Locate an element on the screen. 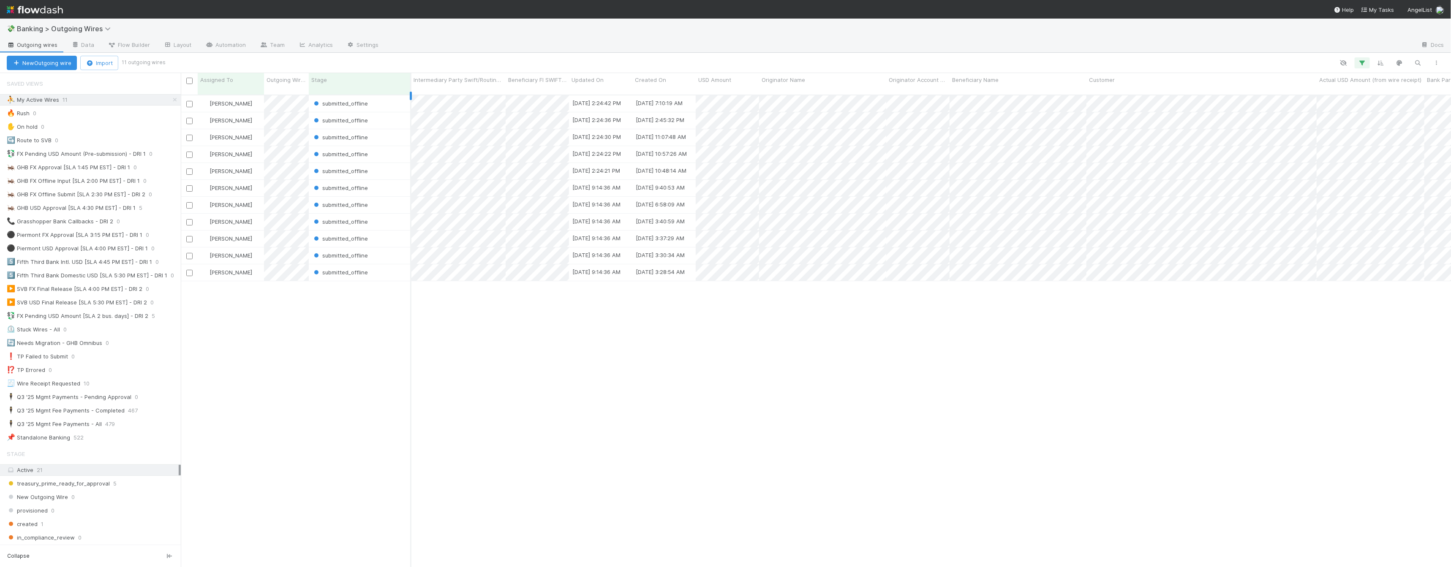  span: My Tasks is located at coordinates (1377, 10).